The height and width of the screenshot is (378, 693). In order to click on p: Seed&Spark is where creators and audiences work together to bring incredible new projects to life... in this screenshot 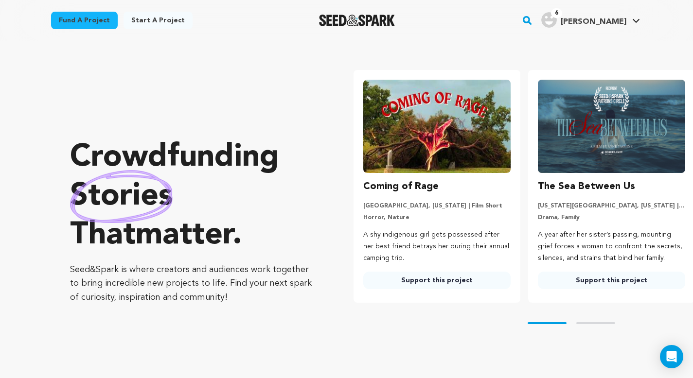, I will do `click(192, 284)`.